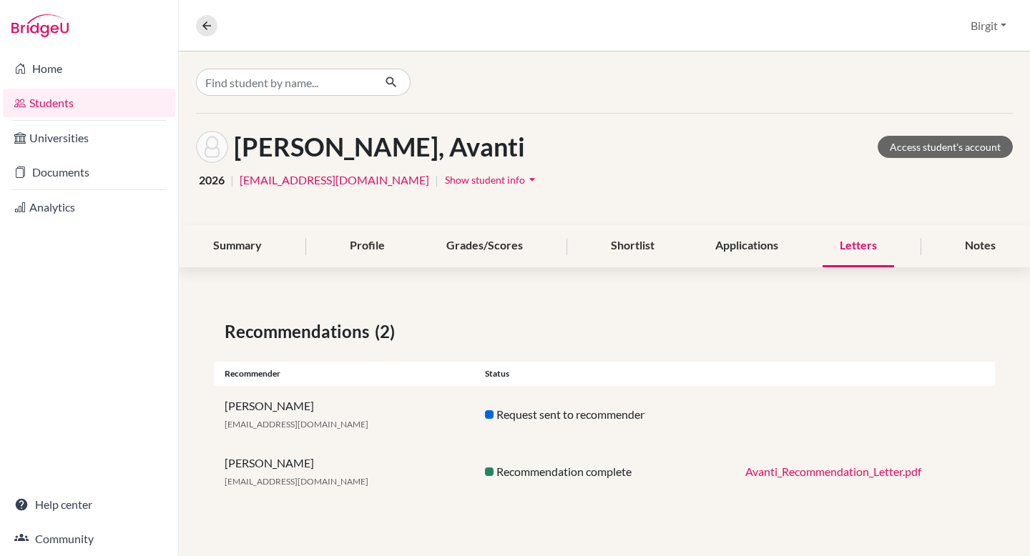 The width and height of the screenshot is (1030, 556). What do you see at coordinates (388, 332) in the screenshot?
I see `span: (2)` at bounding box center [388, 332].